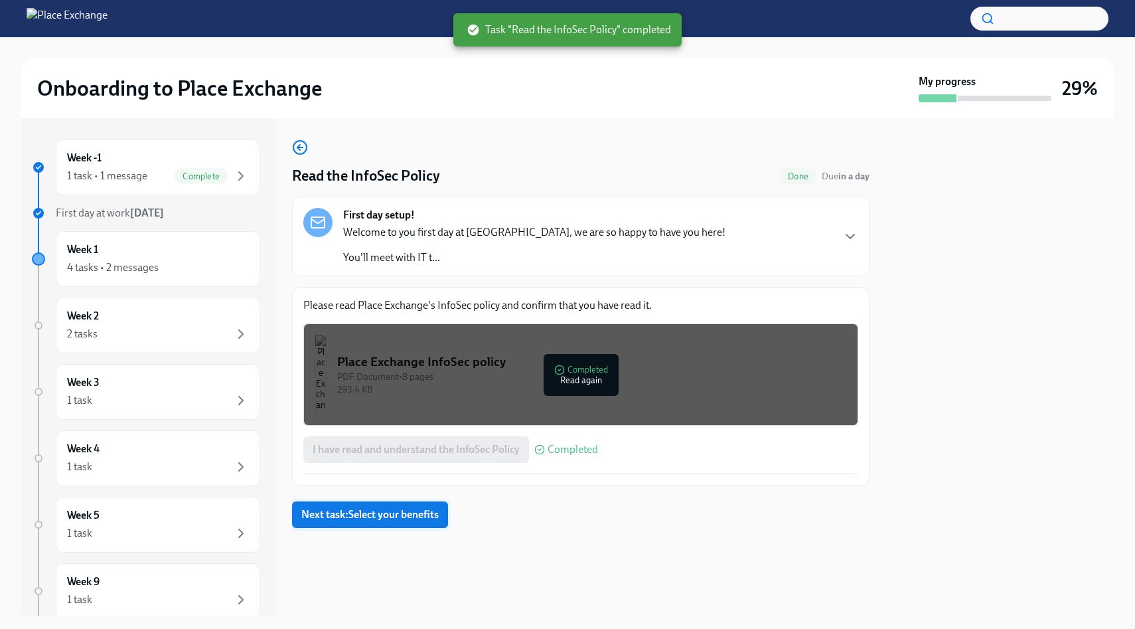 The width and height of the screenshot is (1135, 629). What do you see at coordinates (179, 88) in the screenshot?
I see `h2: Onboarding to Place Exchange` at bounding box center [179, 88].